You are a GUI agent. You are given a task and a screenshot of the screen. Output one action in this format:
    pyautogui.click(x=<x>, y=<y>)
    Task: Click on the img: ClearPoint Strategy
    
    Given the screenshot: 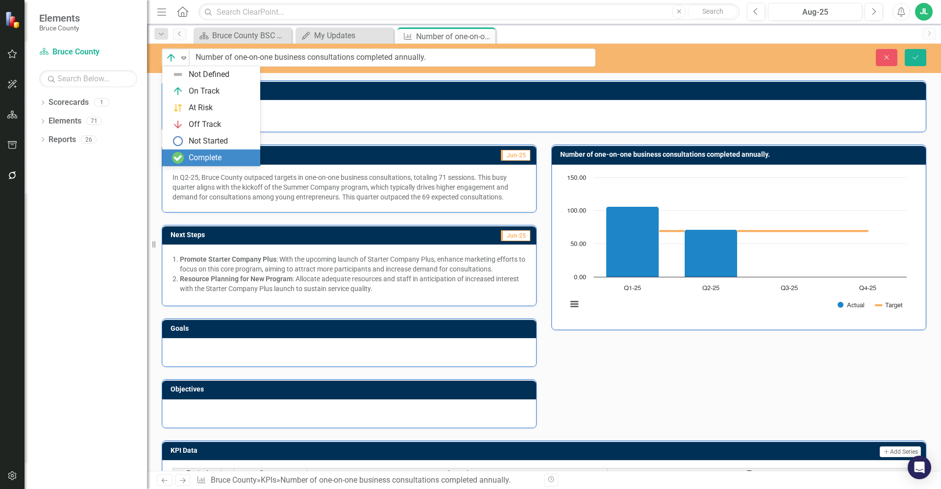 What is the action you would take?
    pyautogui.click(x=13, y=20)
    